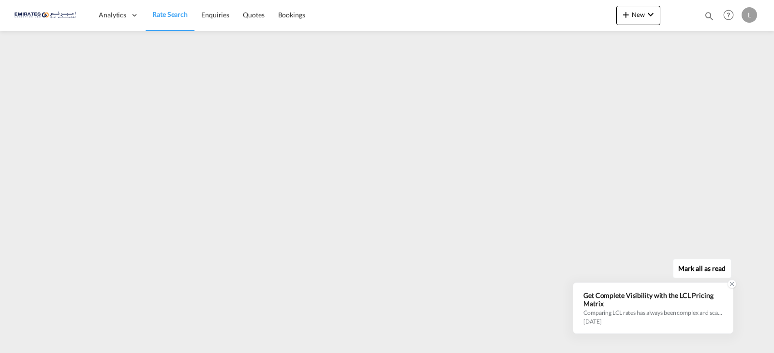 Image resolution: width=774 pixels, height=353 pixels. Describe the element at coordinates (650, 15) in the screenshot. I see `md-icon: icon-chevron-down` at that location.